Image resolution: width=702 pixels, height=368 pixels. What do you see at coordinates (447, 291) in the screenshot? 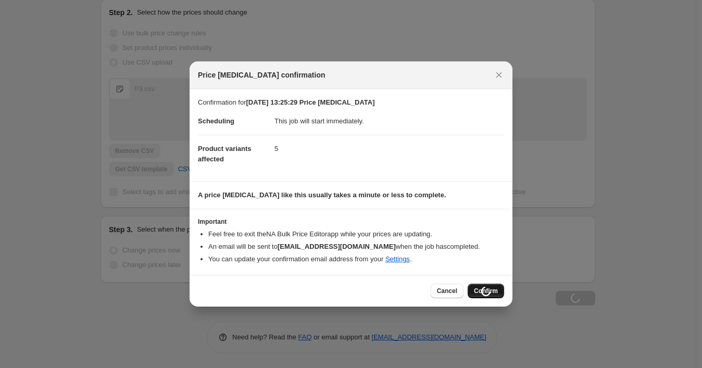
I see `button: Cancel` at bounding box center [447, 291].